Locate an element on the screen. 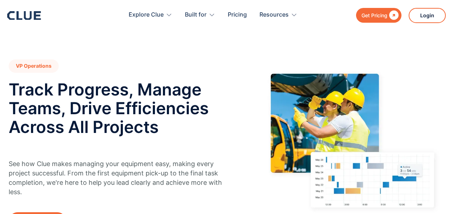  a: Get Pricing is located at coordinates (379, 15).